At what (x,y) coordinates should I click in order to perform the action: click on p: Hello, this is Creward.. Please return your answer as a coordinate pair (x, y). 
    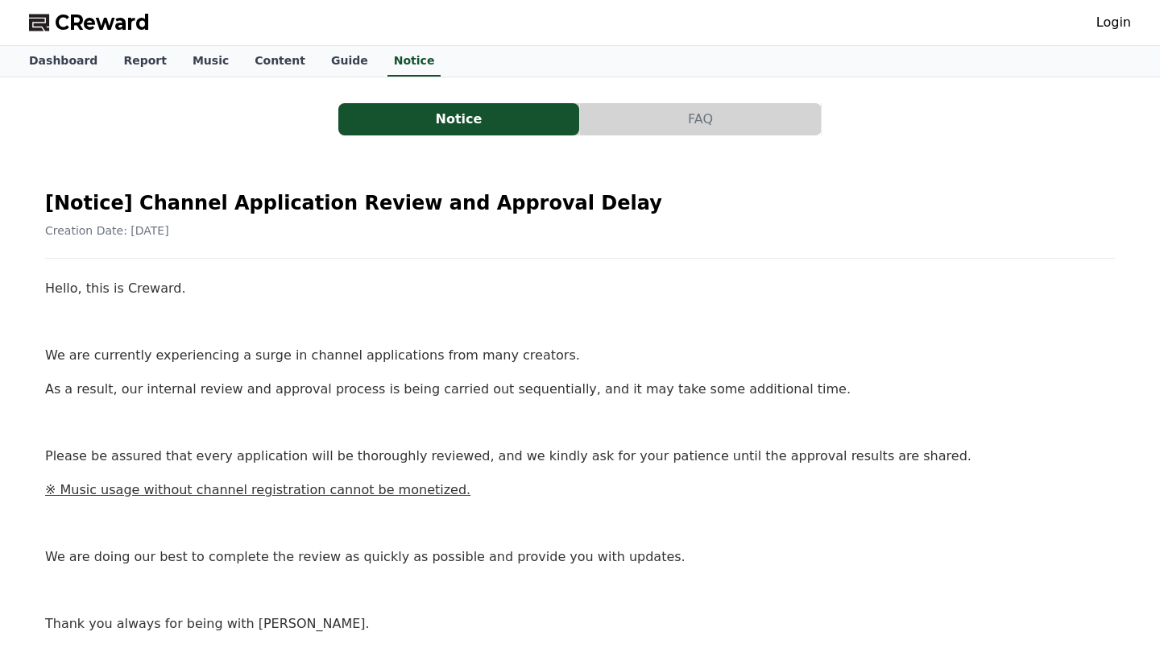
    Looking at the image, I should click on (580, 288).